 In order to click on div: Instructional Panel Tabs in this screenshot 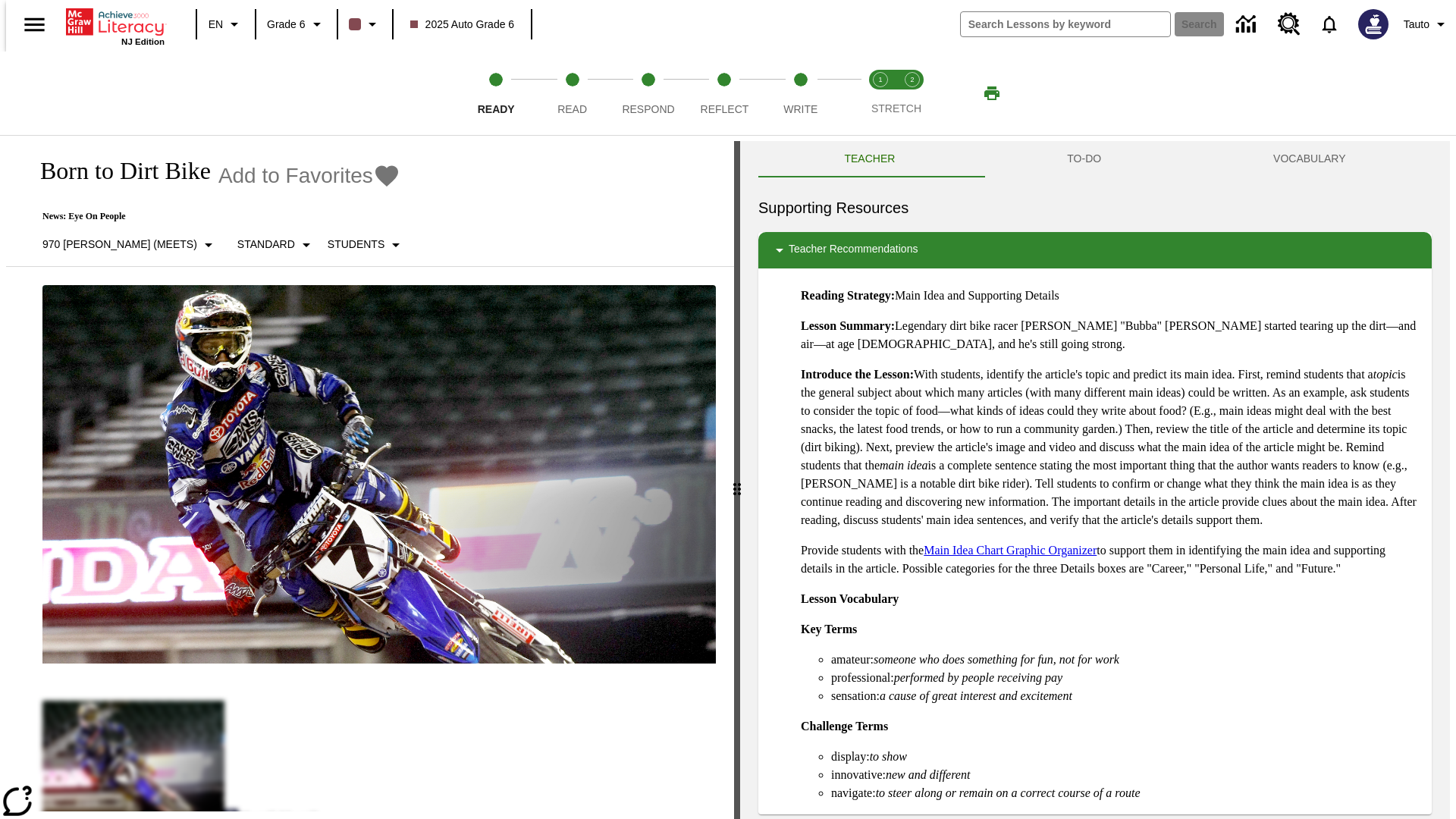, I will do `click(1095, 160)`.